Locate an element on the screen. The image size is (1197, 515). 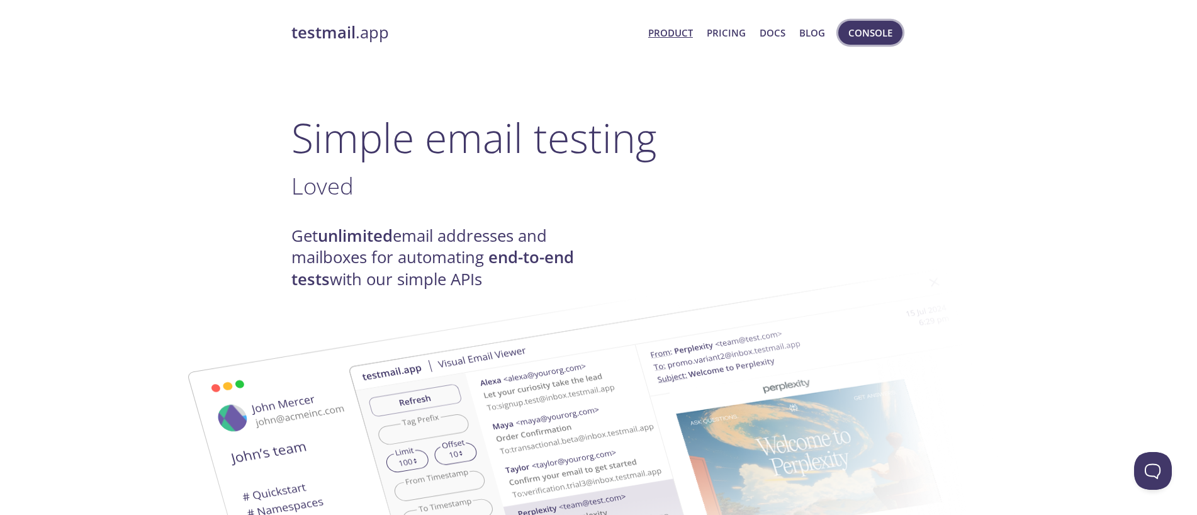
a: Pricing is located at coordinates (726, 33).